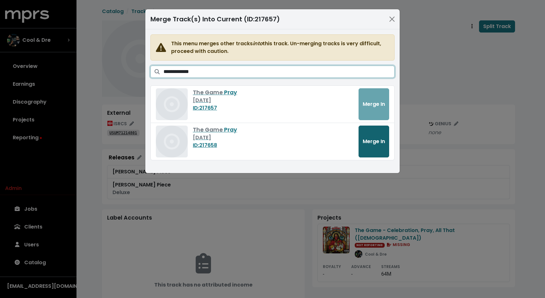 This screenshot has width=545, height=298. I want to click on div: ID: 217658, so click(273, 145).